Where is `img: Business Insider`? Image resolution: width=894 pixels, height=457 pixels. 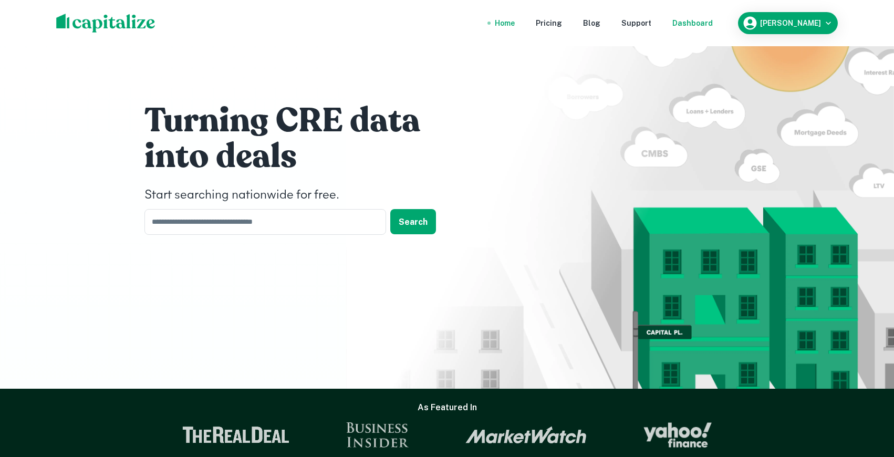
img: Business Insider is located at coordinates (378, 435).